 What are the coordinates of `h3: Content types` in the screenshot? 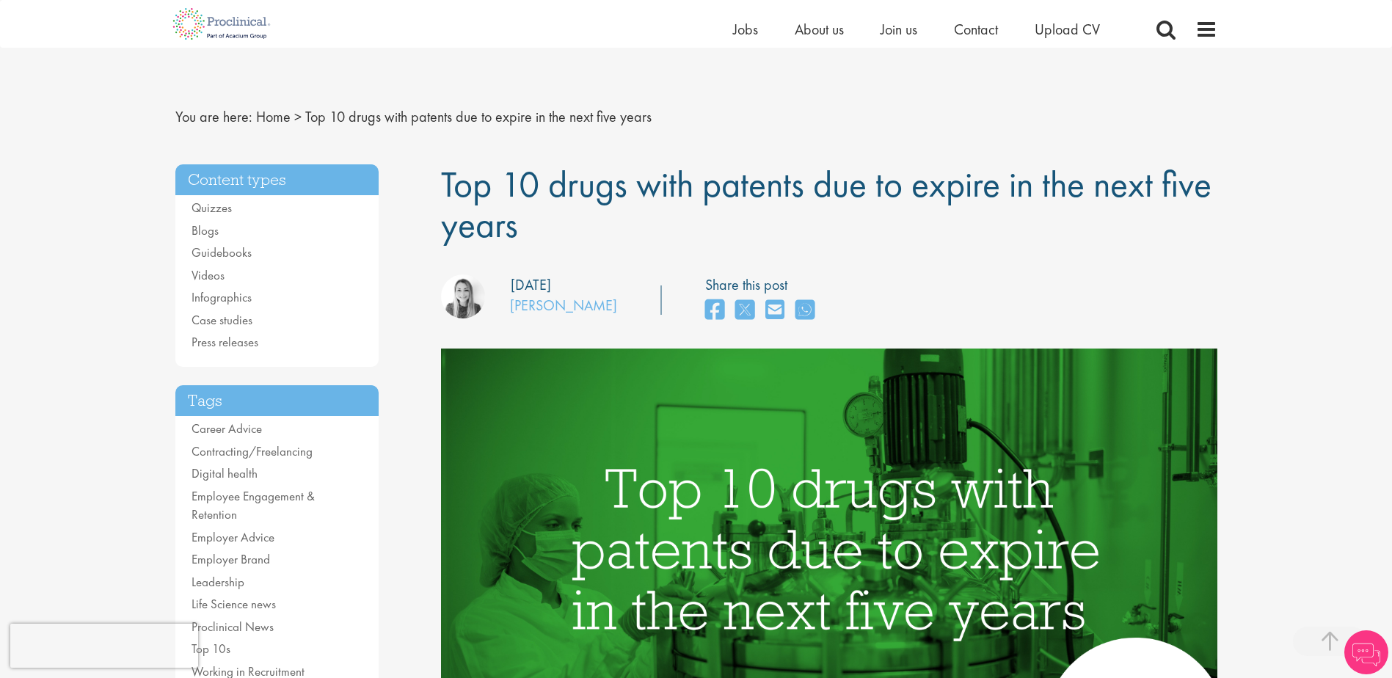 It's located at (277, 180).